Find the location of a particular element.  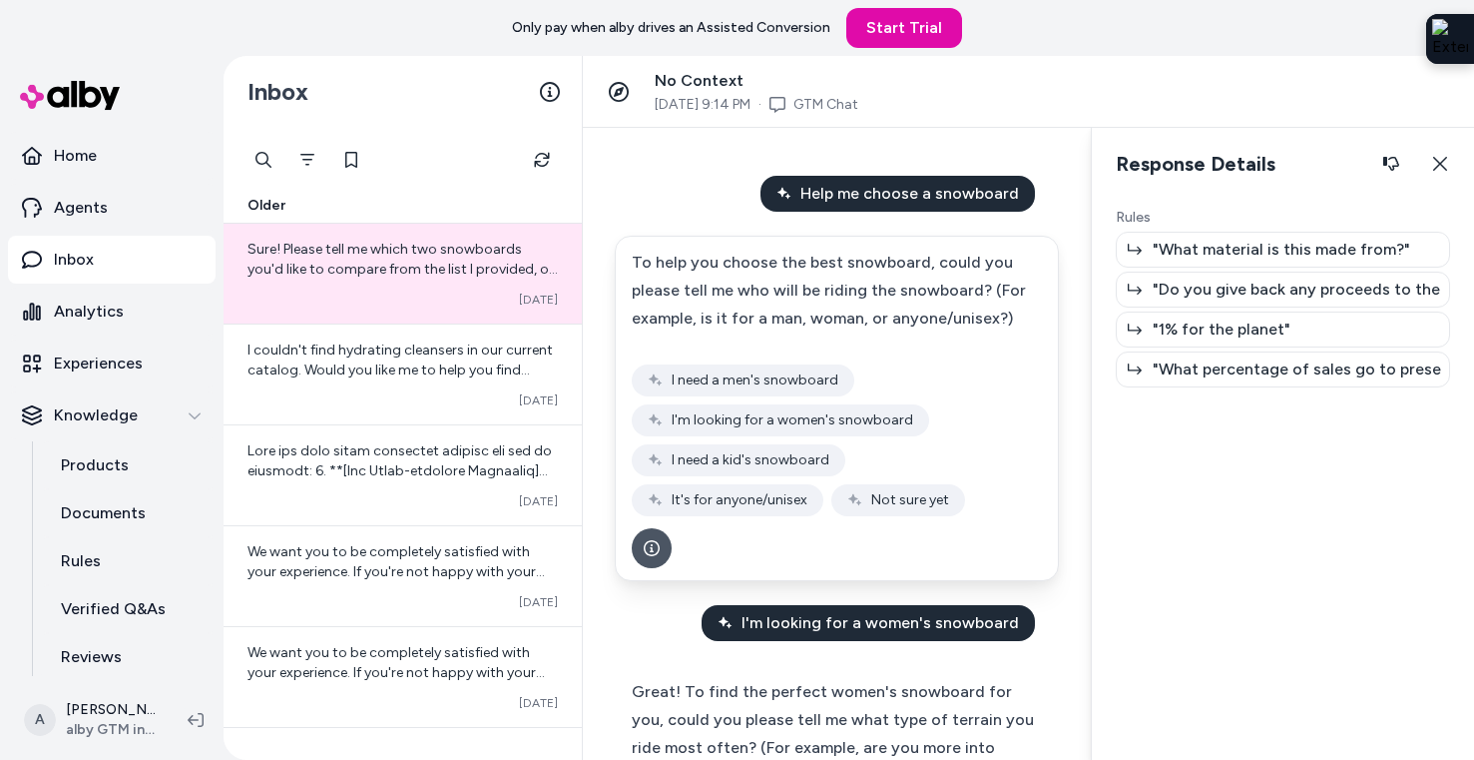

span: Sure! Please tell me which two snowboards you'd like to compare from the list I provided, or if y... is located at coordinates (402, 279).